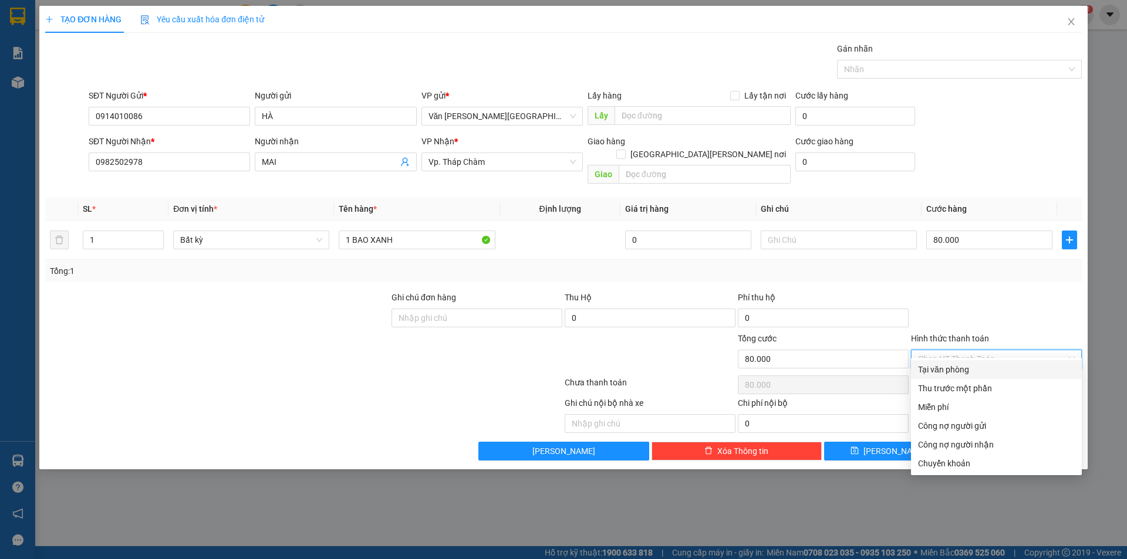 The height and width of the screenshot is (559, 1127). What do you see at coordinates (601, 116) in the screenshot?
I see `span: Lấy` at bounding box center [601, 116].